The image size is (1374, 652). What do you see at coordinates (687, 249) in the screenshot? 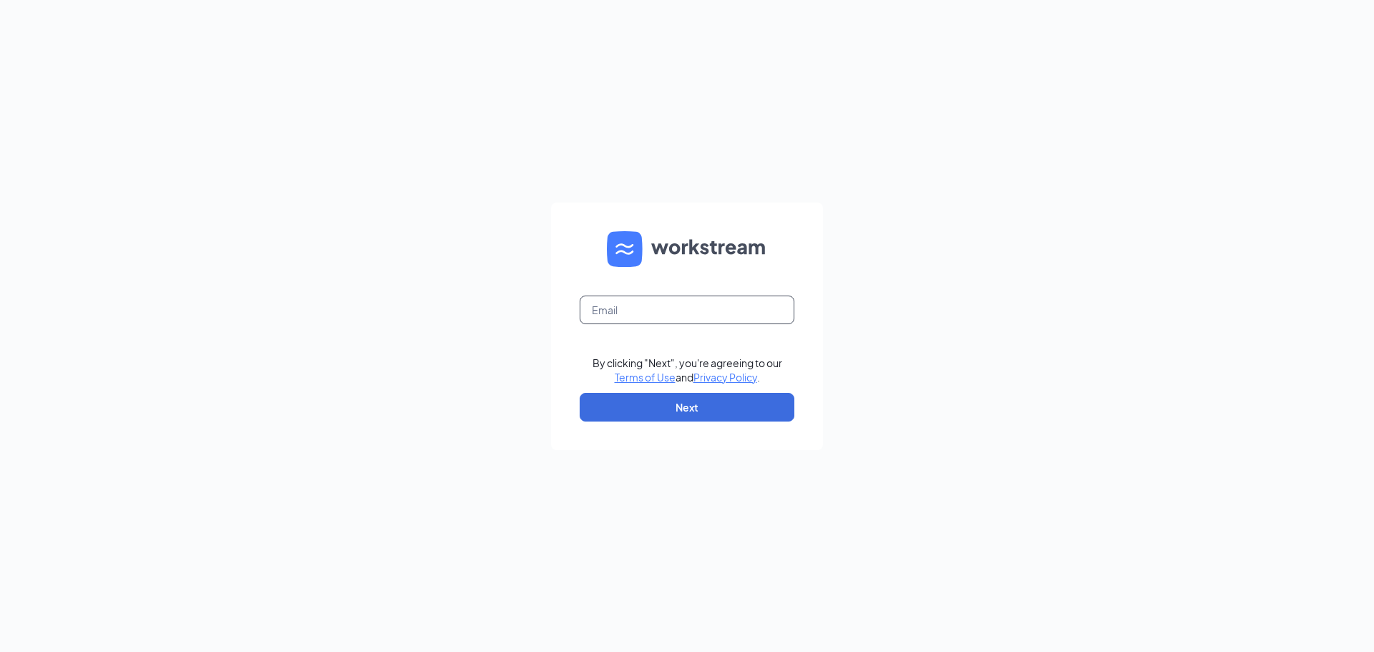
I see `img: WS logo and Workstream text` at bounding box center [687, 249].